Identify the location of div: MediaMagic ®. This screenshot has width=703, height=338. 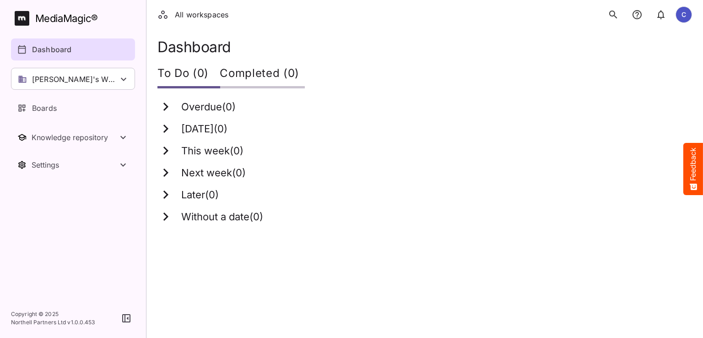
(66, 18).